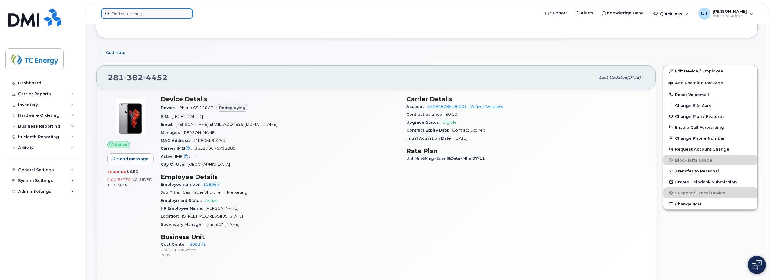 The image size is (772, 280). What do you see at coordinates (280, 237) in the screenshot?
I see `h3: Business Unit` at bounding box center [280, 237].